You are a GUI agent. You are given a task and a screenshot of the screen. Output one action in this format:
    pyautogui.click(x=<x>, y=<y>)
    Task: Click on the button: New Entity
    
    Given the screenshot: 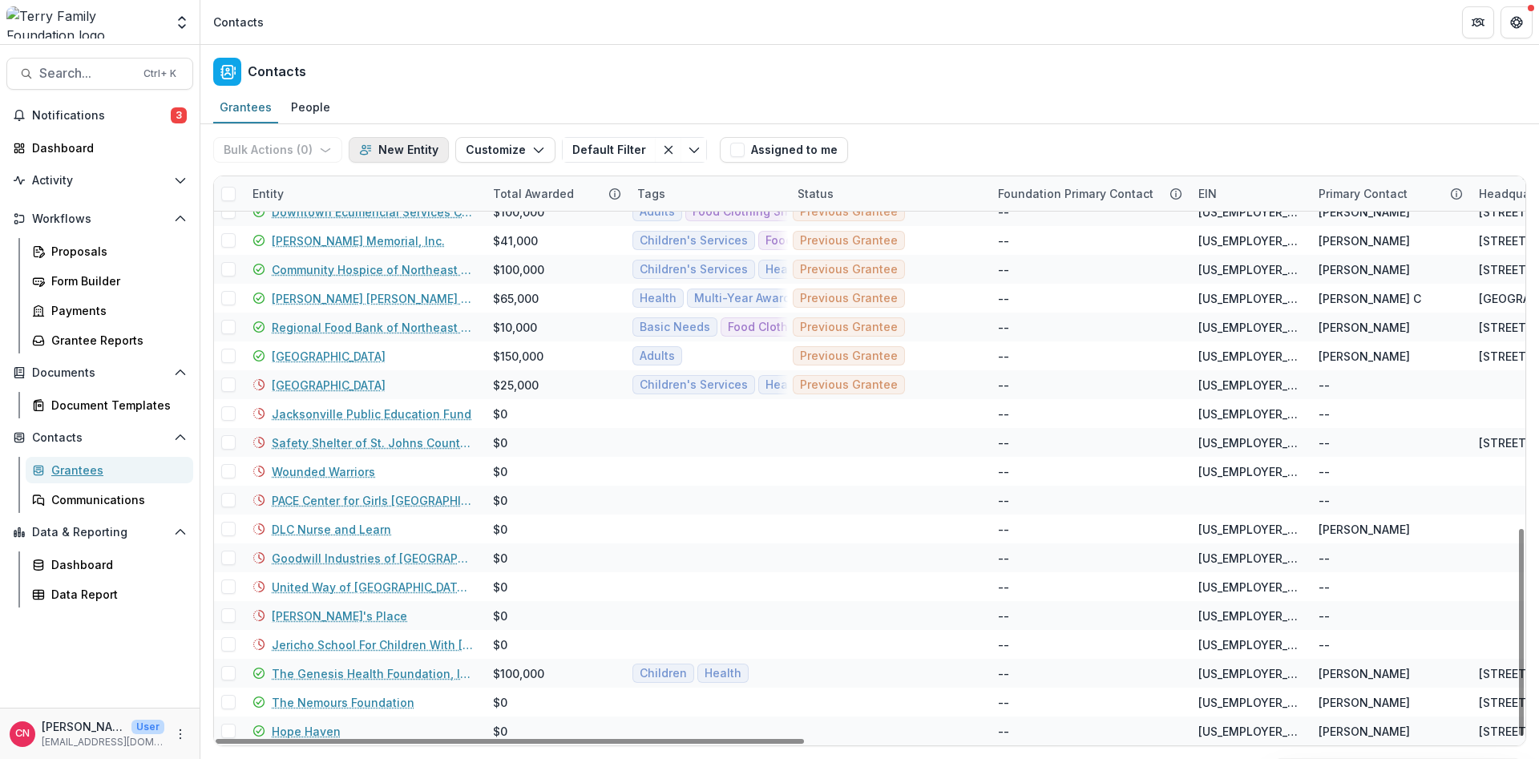 What is the action you would take?
    pyautogui.click(x=398, y=150)
    